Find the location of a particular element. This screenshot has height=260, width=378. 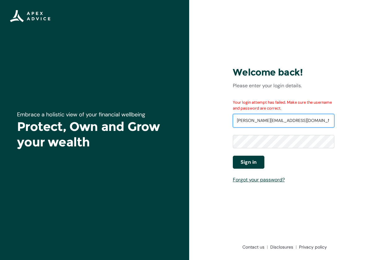

p: Please enter your login details. is located at coordinates (284, 86).